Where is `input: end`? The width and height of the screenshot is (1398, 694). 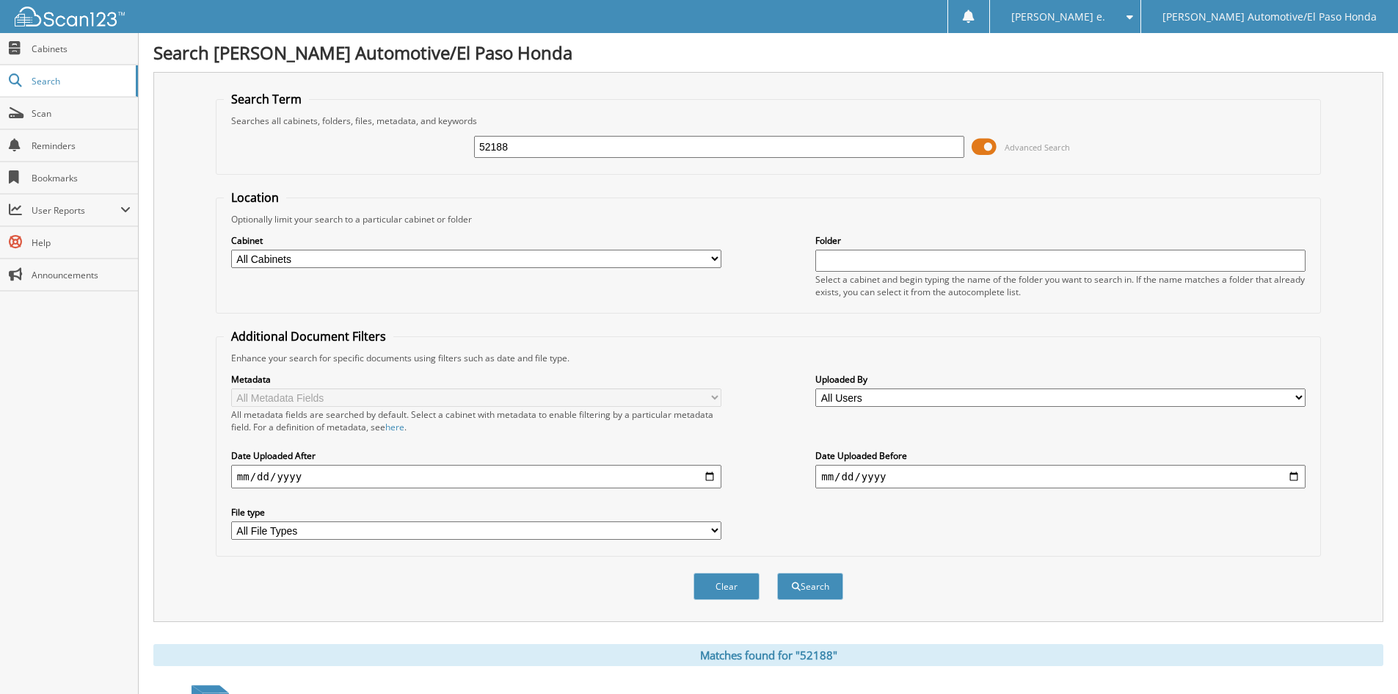 input: end is located at coordinates (1061, 476).